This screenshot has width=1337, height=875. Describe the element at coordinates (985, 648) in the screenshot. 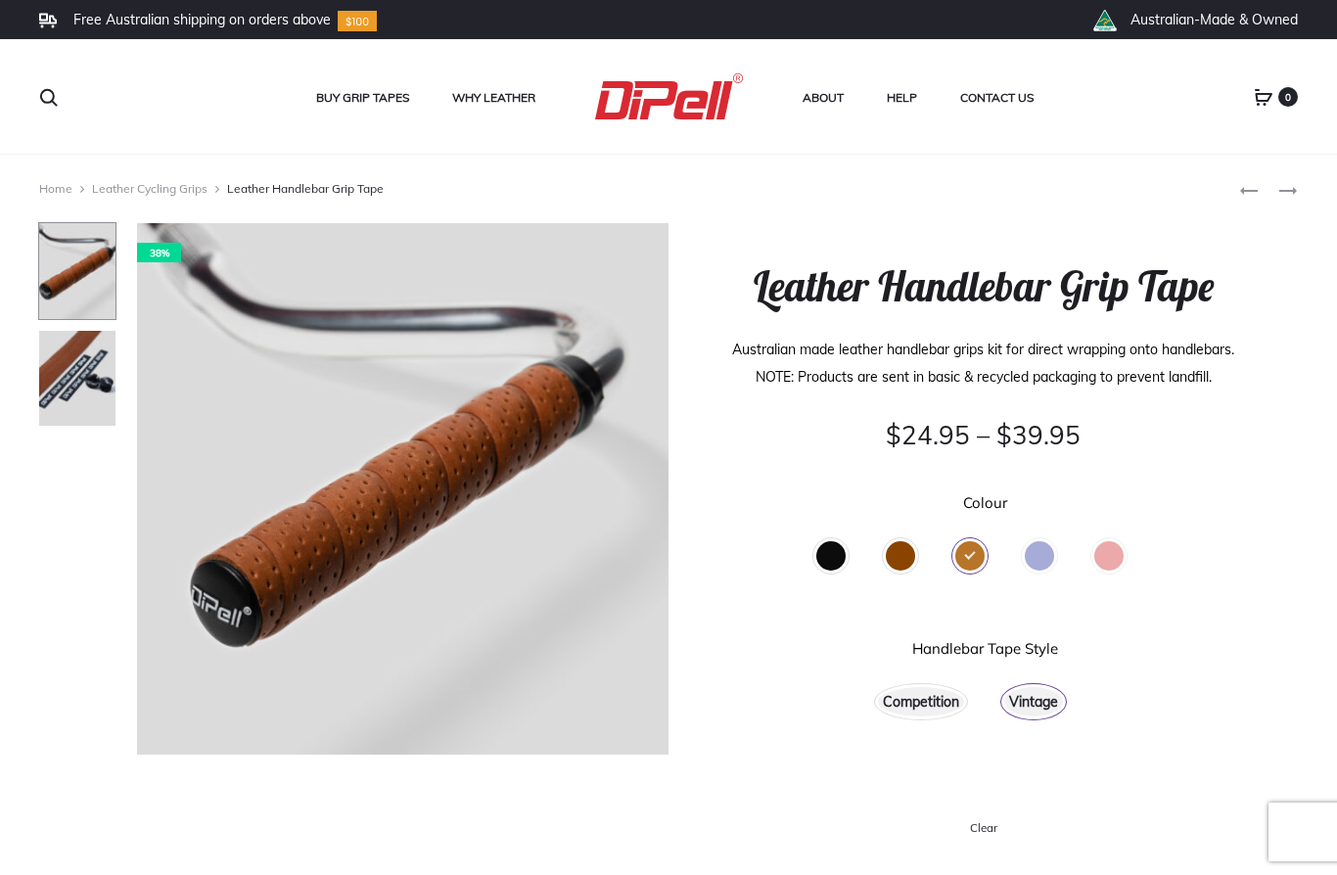

I see `label: Handlebar Tape Style` at that location.